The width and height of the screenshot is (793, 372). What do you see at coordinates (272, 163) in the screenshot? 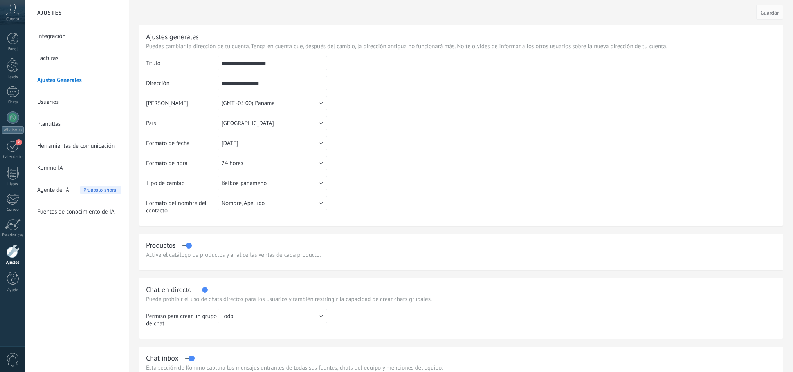
I see `button: 24 horas` at bounding box center [272, 163].